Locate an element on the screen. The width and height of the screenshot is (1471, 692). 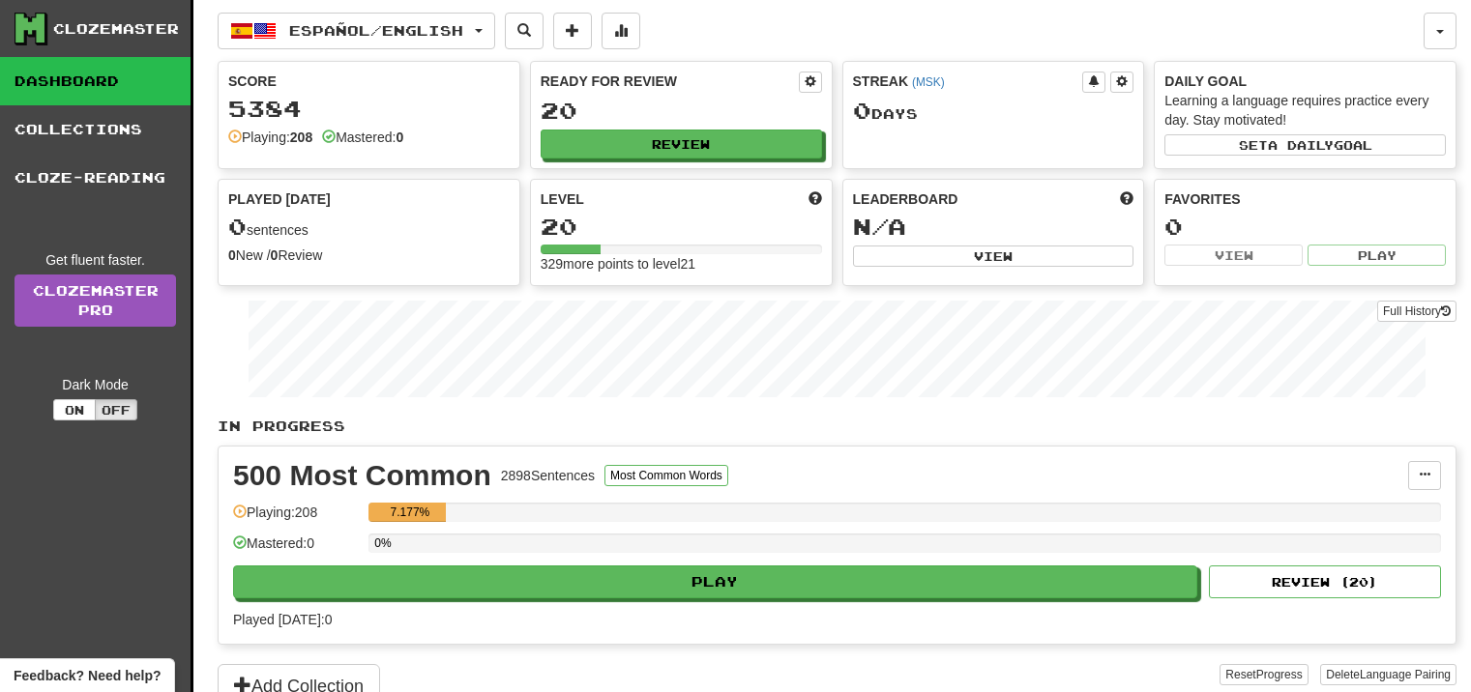
div: 7.177% is located at coordinates (409, 512).